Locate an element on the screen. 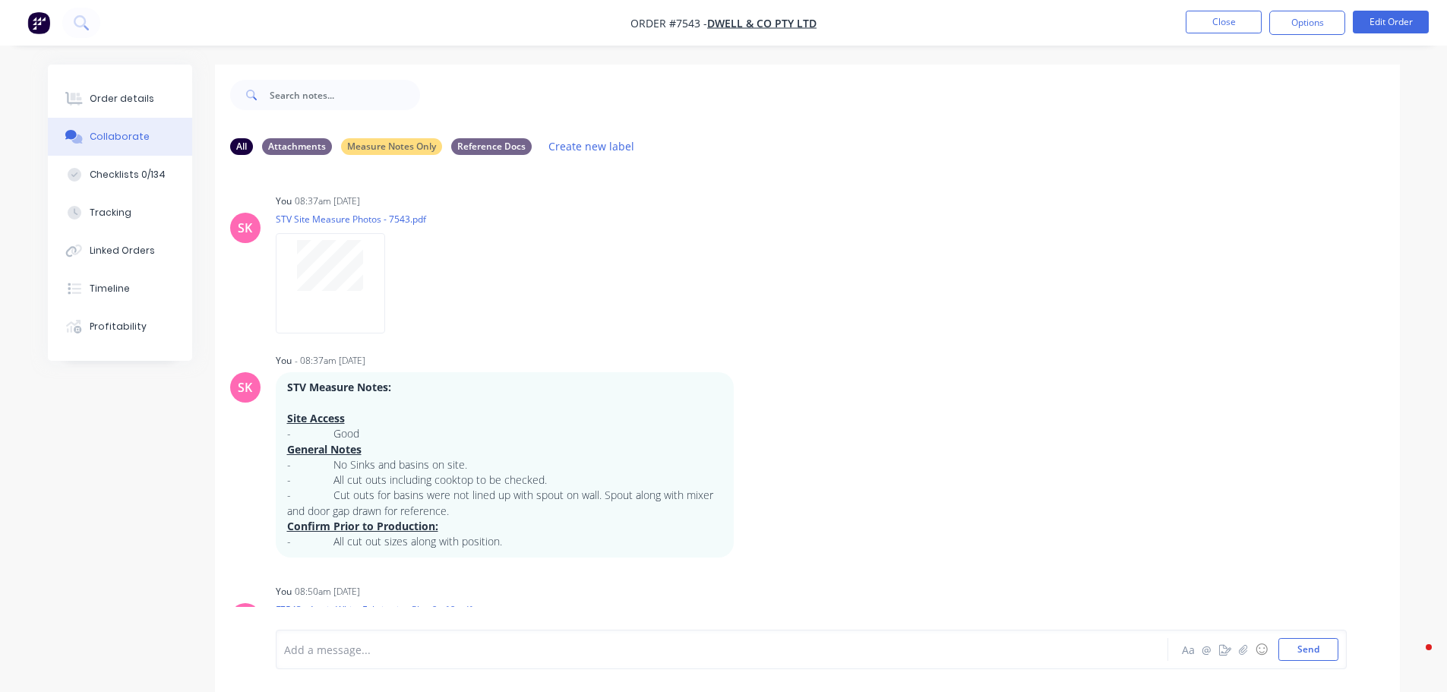 The image size is (1447, 692). div: Order details is located at coordinates (122, 99).